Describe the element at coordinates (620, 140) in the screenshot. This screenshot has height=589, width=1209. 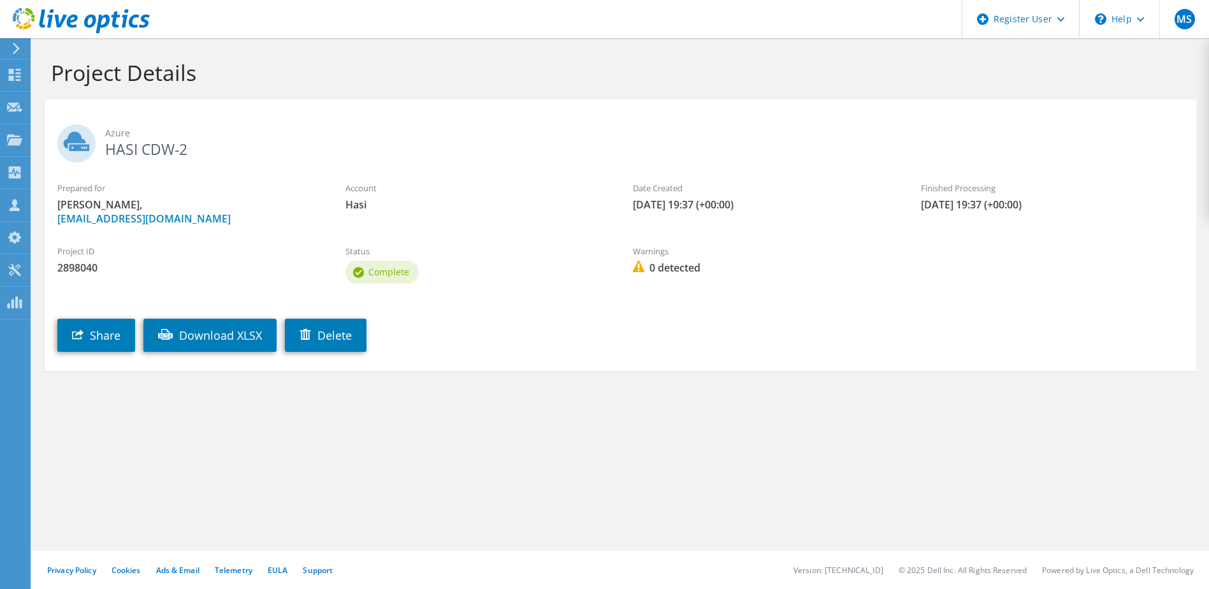
I see `h2: HASI CDW-2` at that location.